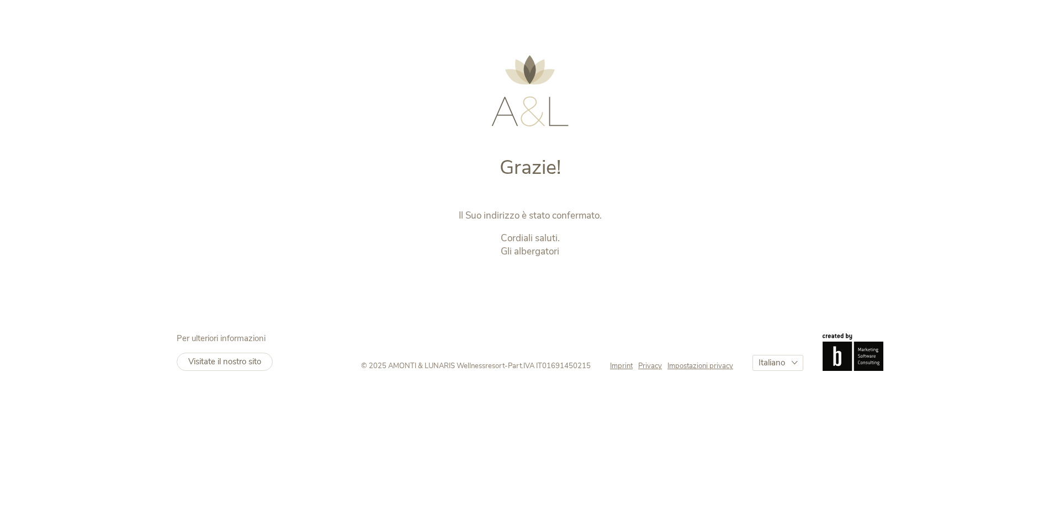 Image resolution: width=1060 pixels, height=526 pixels. I want to click on a: Brandnamic GmbH | Leading Hospitality Solutions, so click(853, 352).